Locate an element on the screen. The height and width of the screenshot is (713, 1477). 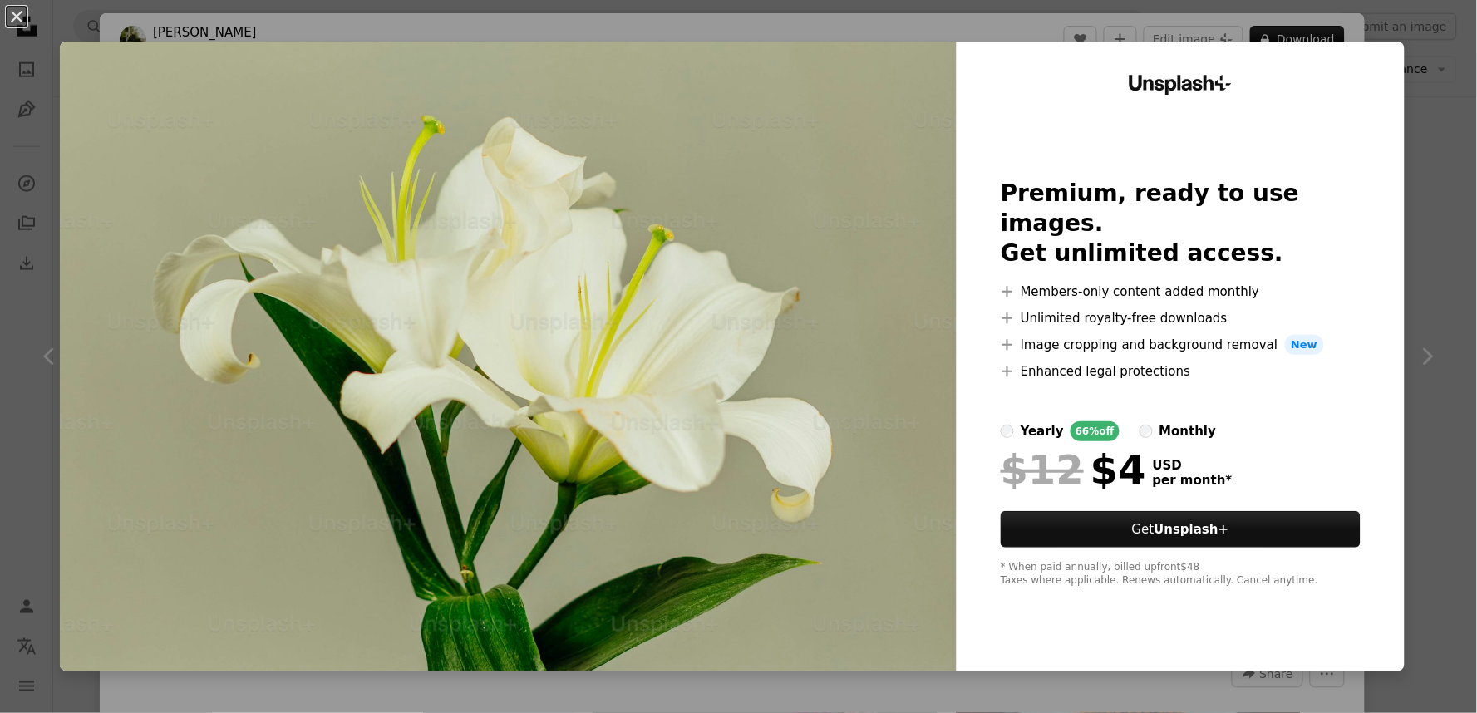
span: $12 is located at coordinates (1042, 470).